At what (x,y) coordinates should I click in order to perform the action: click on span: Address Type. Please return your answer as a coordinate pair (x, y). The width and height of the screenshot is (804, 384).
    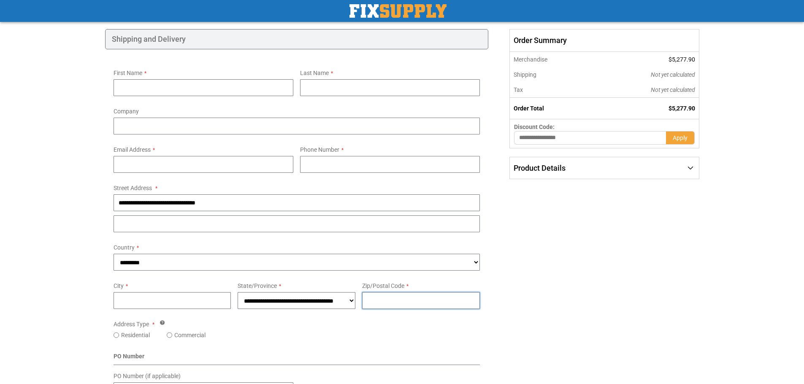
    Looking at the image, I should click on (131, 325).